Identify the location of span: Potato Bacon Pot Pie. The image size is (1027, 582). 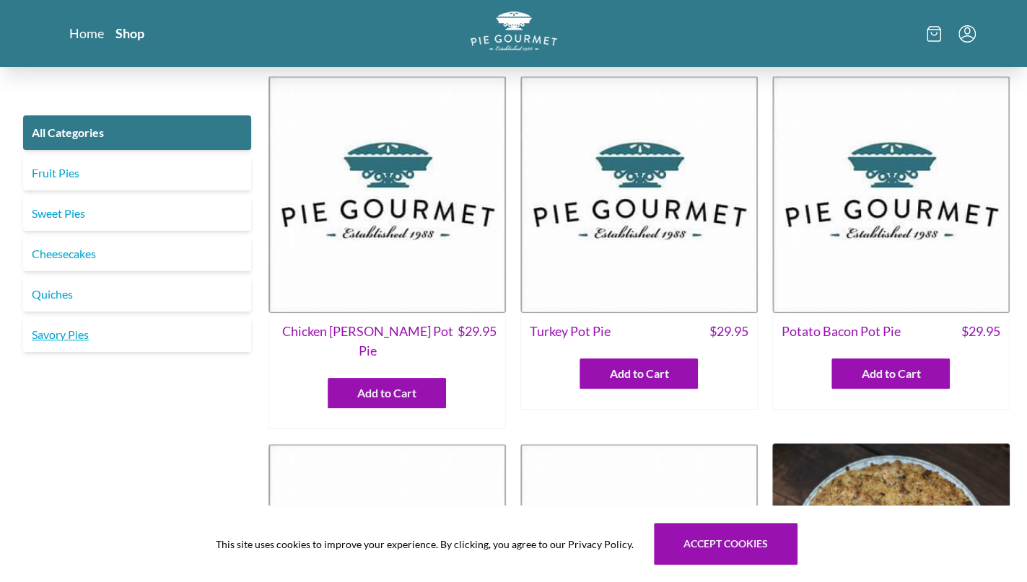
(840, 331).